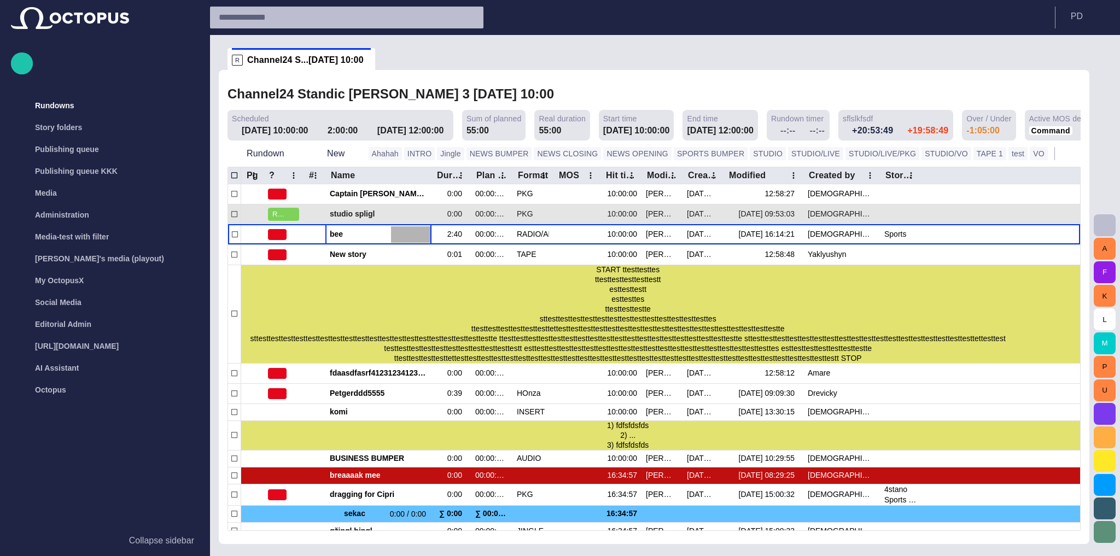 This screenshot has height=556, width=1120. I want to click on button: Modified by column menu, so click(673, 176).